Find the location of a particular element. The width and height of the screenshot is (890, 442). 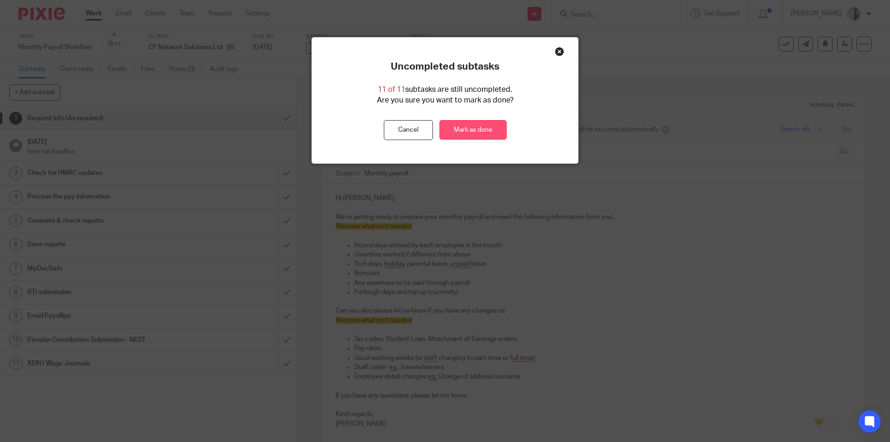

a: Mark as done is located at coordinates (473, 130).